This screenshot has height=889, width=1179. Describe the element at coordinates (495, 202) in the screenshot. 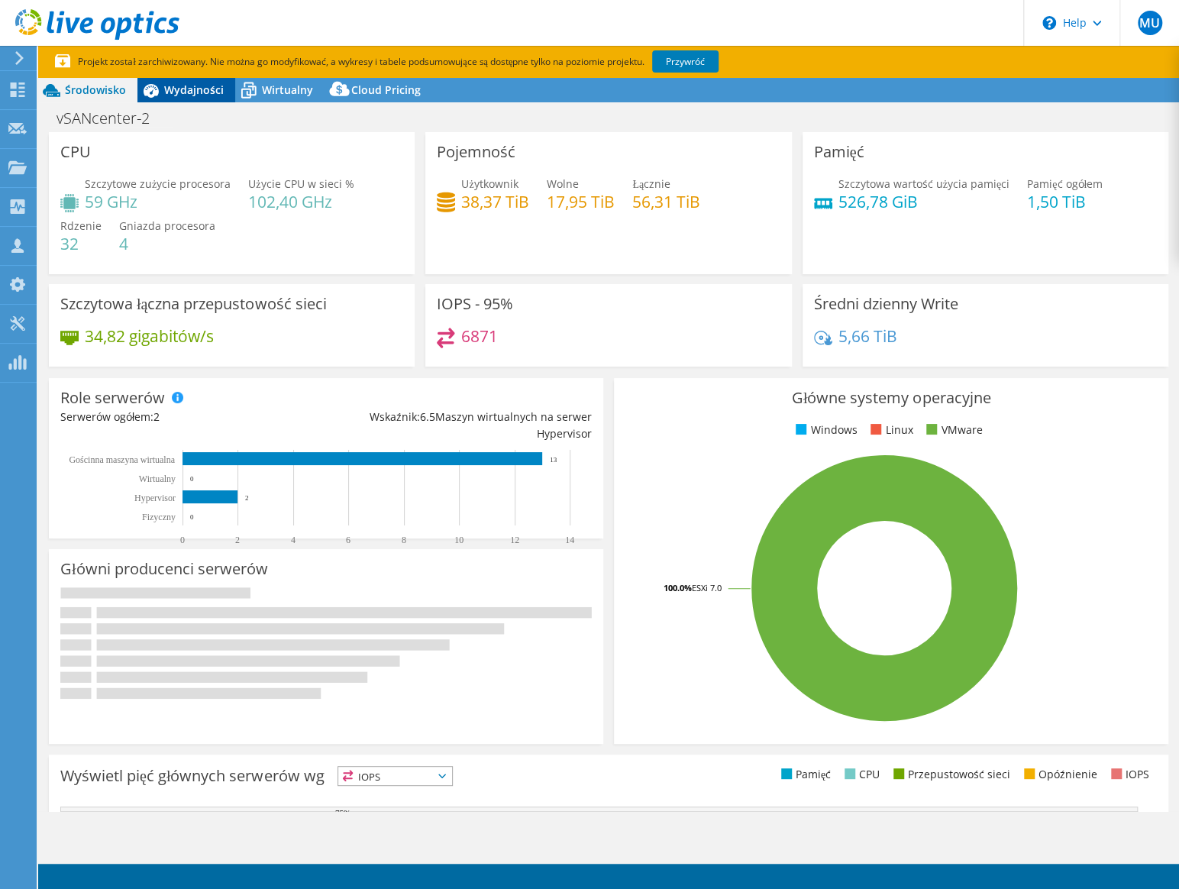

I see `h4: 38,37 TiB` at that location.